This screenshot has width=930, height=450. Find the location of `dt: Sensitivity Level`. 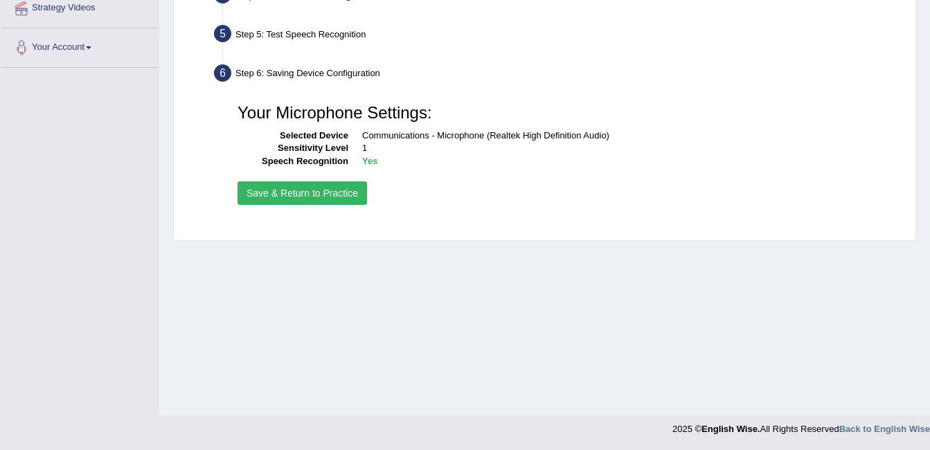

dt: Sensitivity Level is located at coordinates (293, 148).